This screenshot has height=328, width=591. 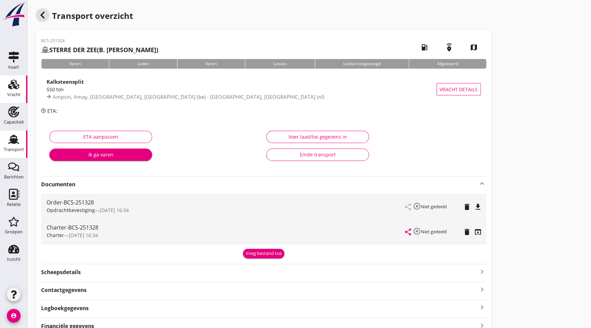 What do you see at coordinates (318, 136) in the screenshot?
I see `div: Voer laad/los gegevens in` at bounding box center [318, 136].